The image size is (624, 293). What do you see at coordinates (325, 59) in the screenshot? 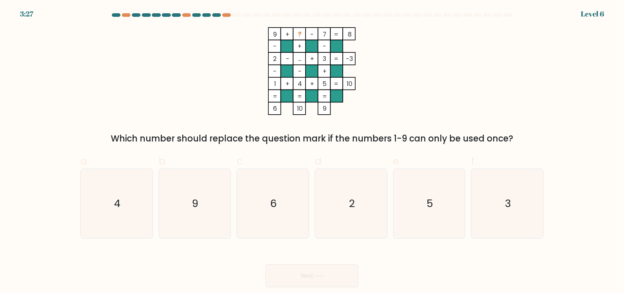
I see `tspan: 3` at bounding box center [325, 59].